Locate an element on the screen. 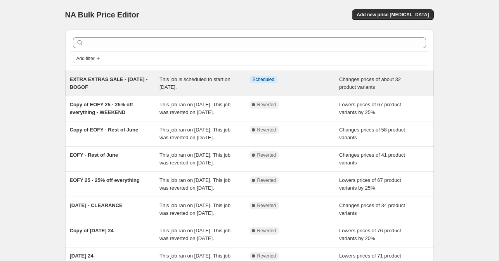 Image resolution: width=499 pixels, height=261 pixels. span: NA Bulk Price Editor is located at coordinates (102, 15).